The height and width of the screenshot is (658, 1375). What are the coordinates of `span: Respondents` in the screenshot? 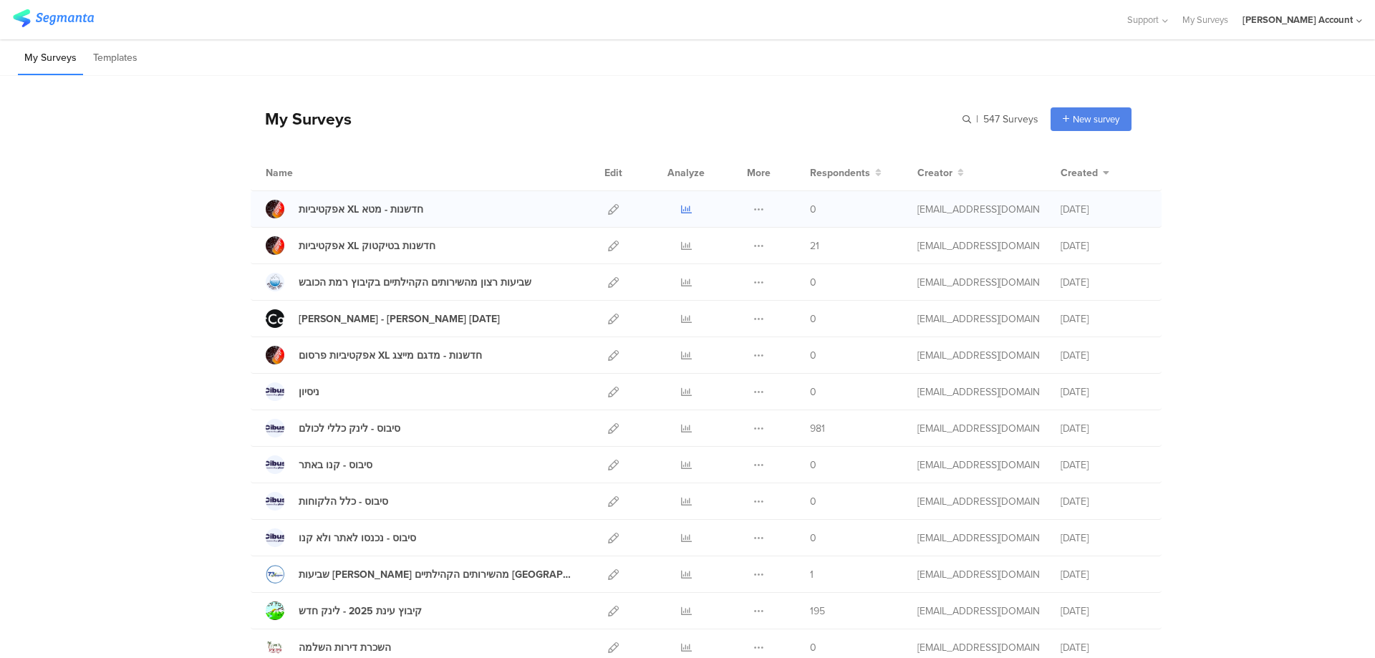 It's located at (840, 173).